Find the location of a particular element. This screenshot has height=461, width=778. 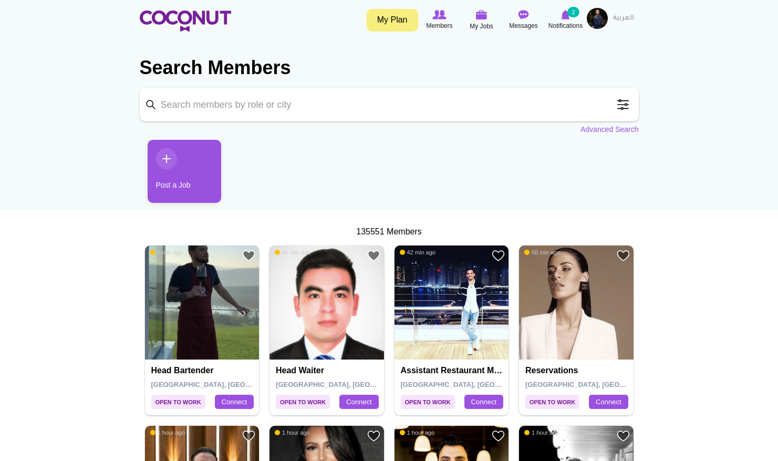

h4: Reservations is located at coordinates (577, 370).